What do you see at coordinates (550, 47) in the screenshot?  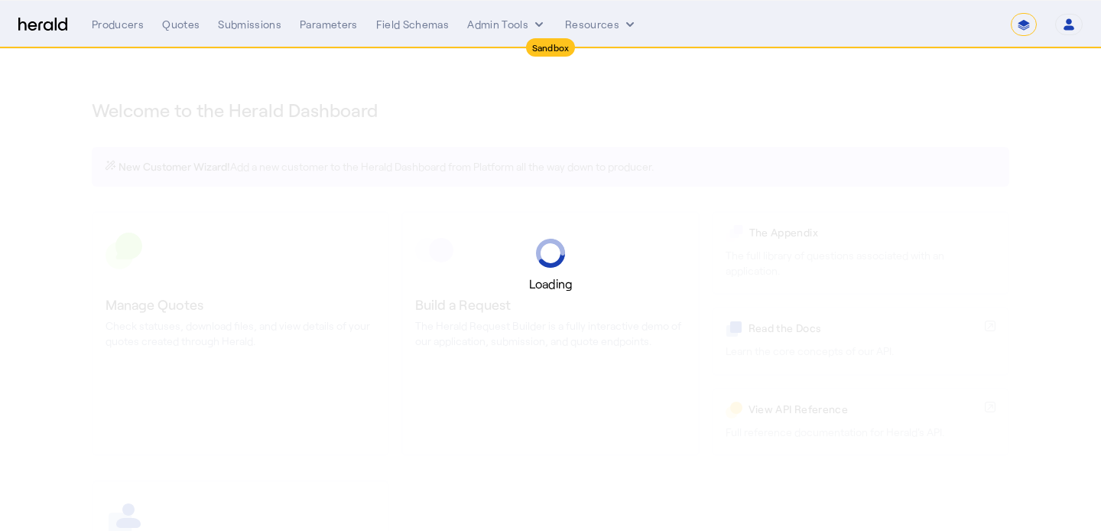 I see `div: Sandbox` at bounding box center [550, 47].